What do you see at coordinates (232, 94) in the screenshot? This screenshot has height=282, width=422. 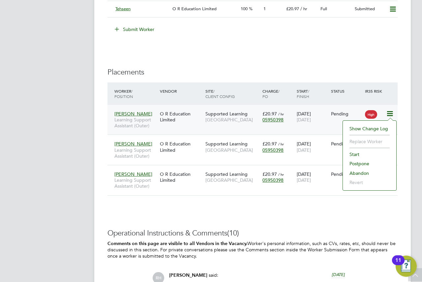 I see `div: Site` at bounding box center [232, 94].